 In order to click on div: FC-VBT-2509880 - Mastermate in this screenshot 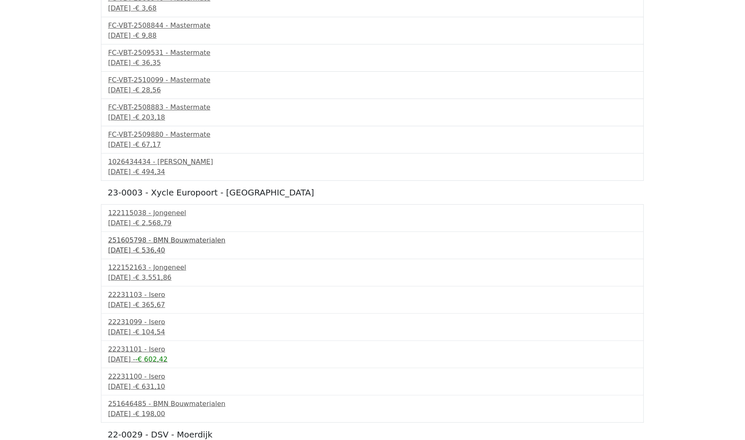, I will do `click(373, 135)`.